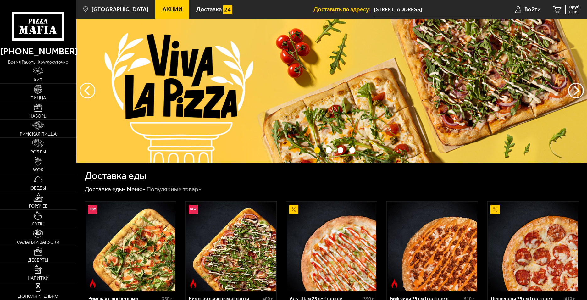  I want to click on span: WOK, so click(38, 170).